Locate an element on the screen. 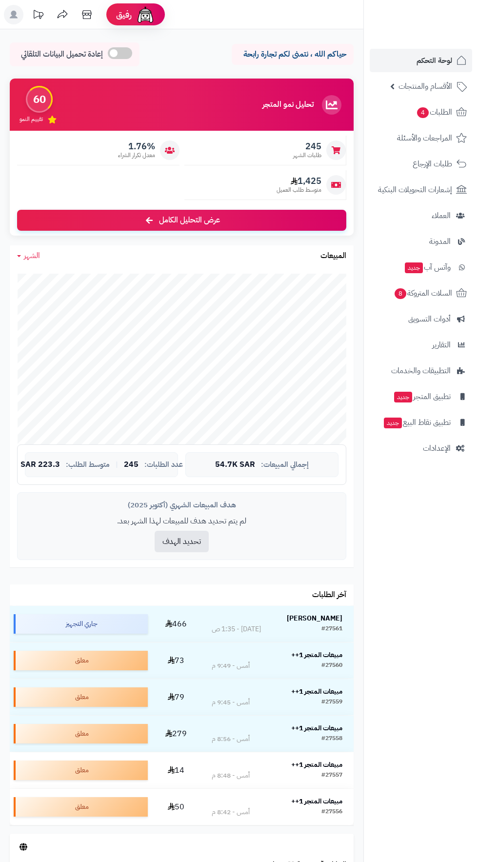  img: ai-face.png is located at coordinates (145, 15).